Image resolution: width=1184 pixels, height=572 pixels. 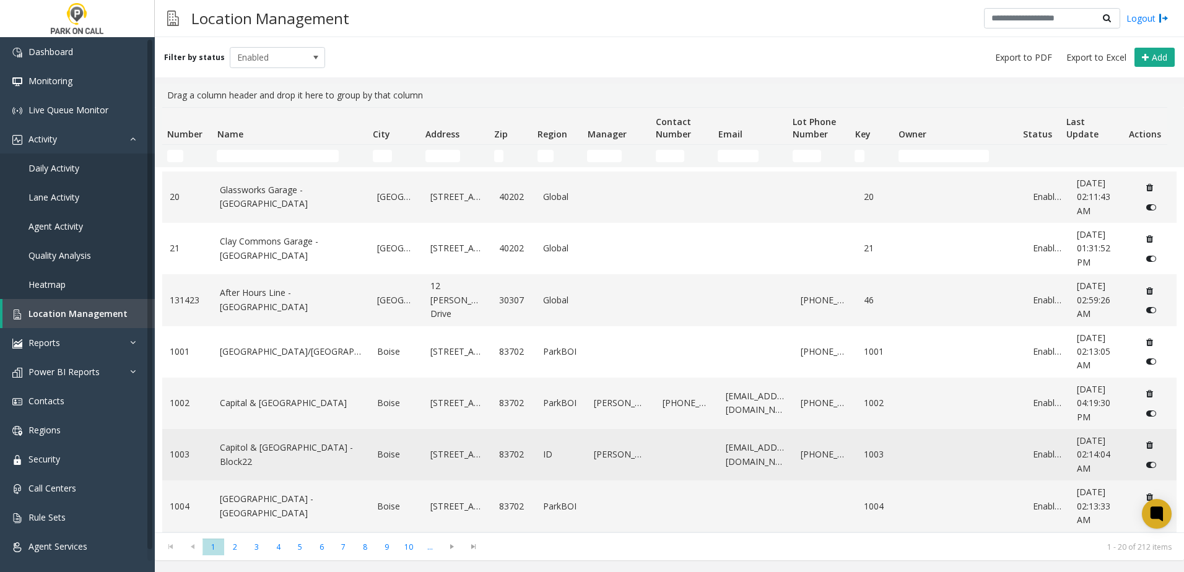 I want to click on span: Go to the next page, so click(x=452, y=547).